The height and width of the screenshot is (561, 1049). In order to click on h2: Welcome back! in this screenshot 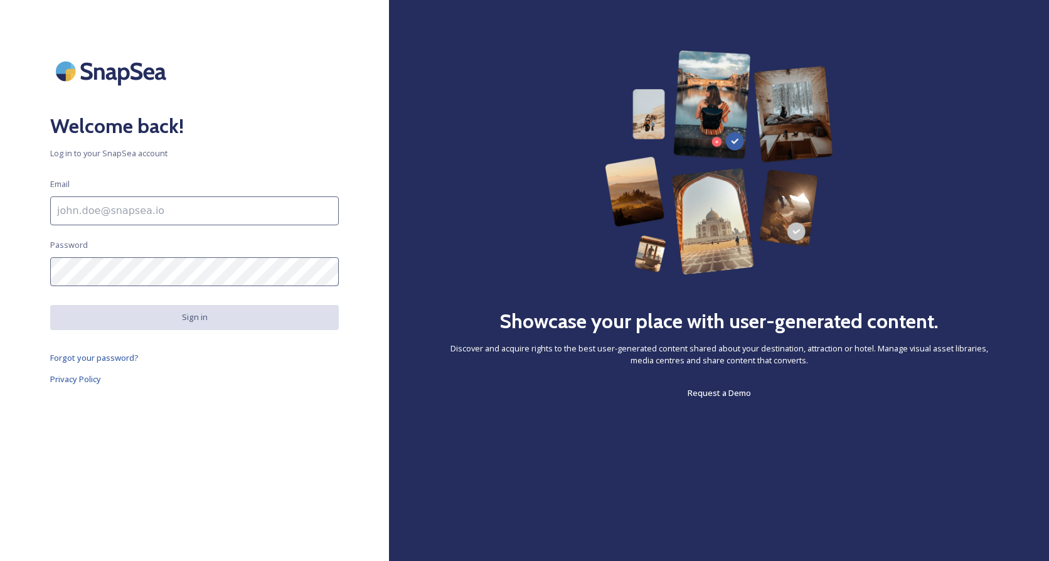, I will do `click(195, 126)`.